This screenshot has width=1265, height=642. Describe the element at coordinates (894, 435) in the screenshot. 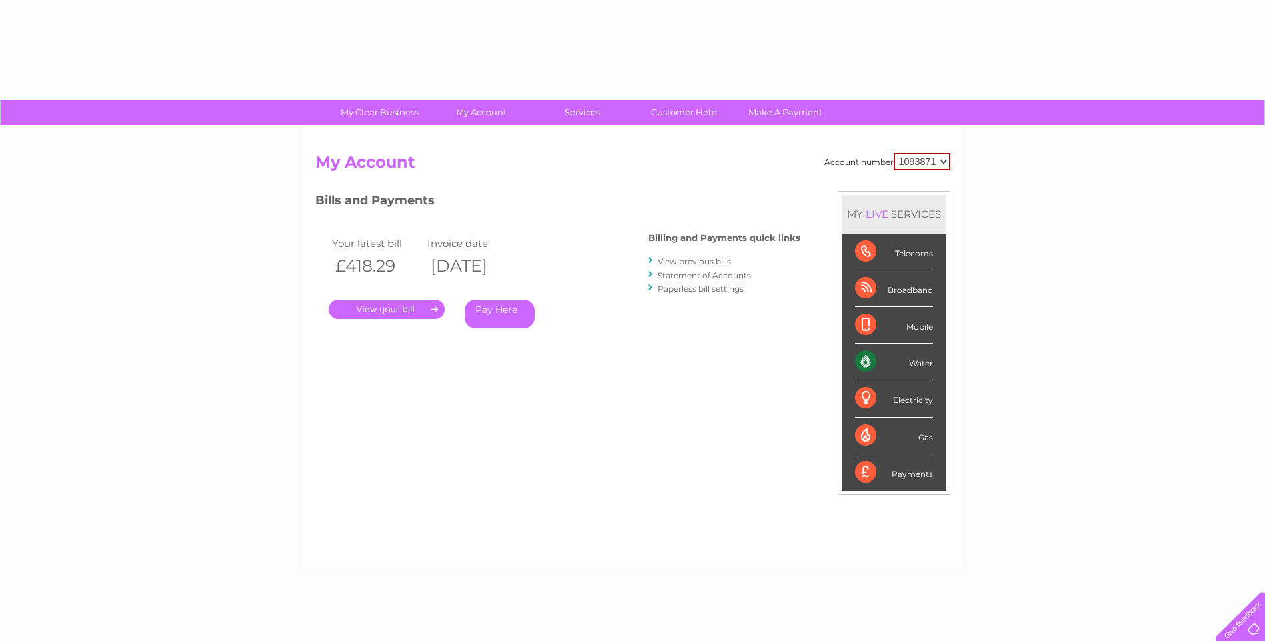

I see `div: Gas` at that location.